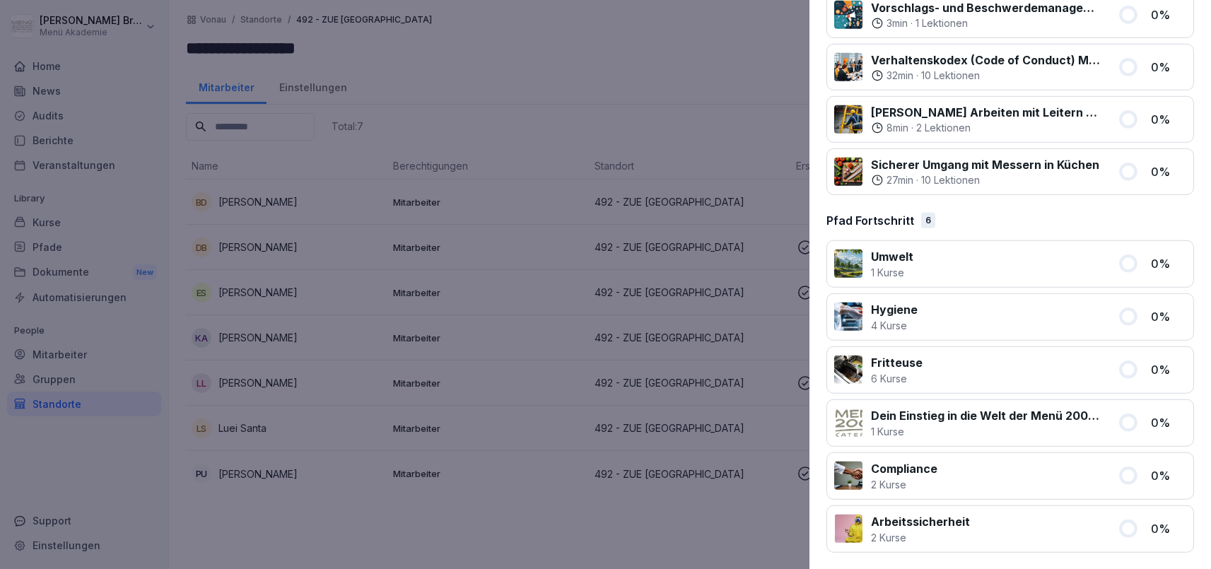 Image resolution: width=1211 pixels, height=569 pixels. I want to click on p: 1 Lektionen, so click(942, 23).